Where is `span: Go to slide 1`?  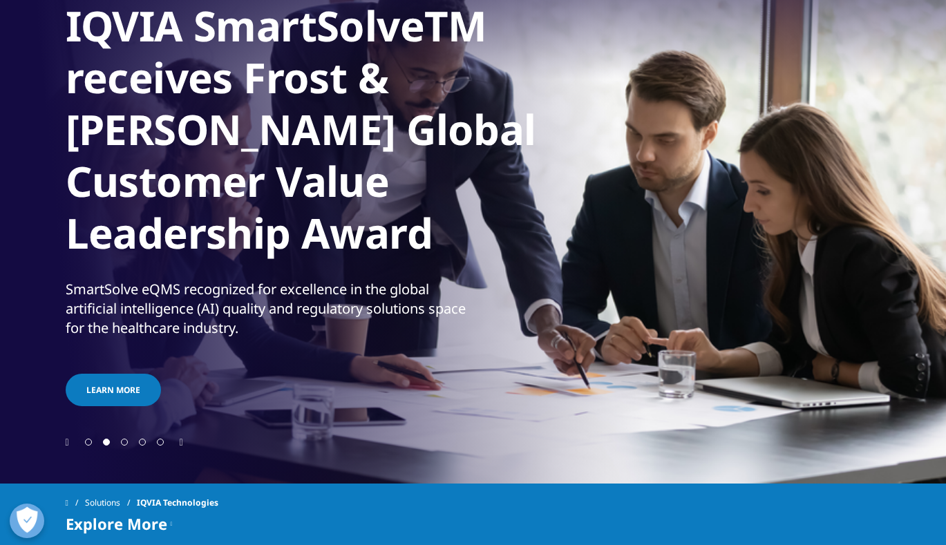 span: Go to slide 1 is located at coordinates (88, 442).